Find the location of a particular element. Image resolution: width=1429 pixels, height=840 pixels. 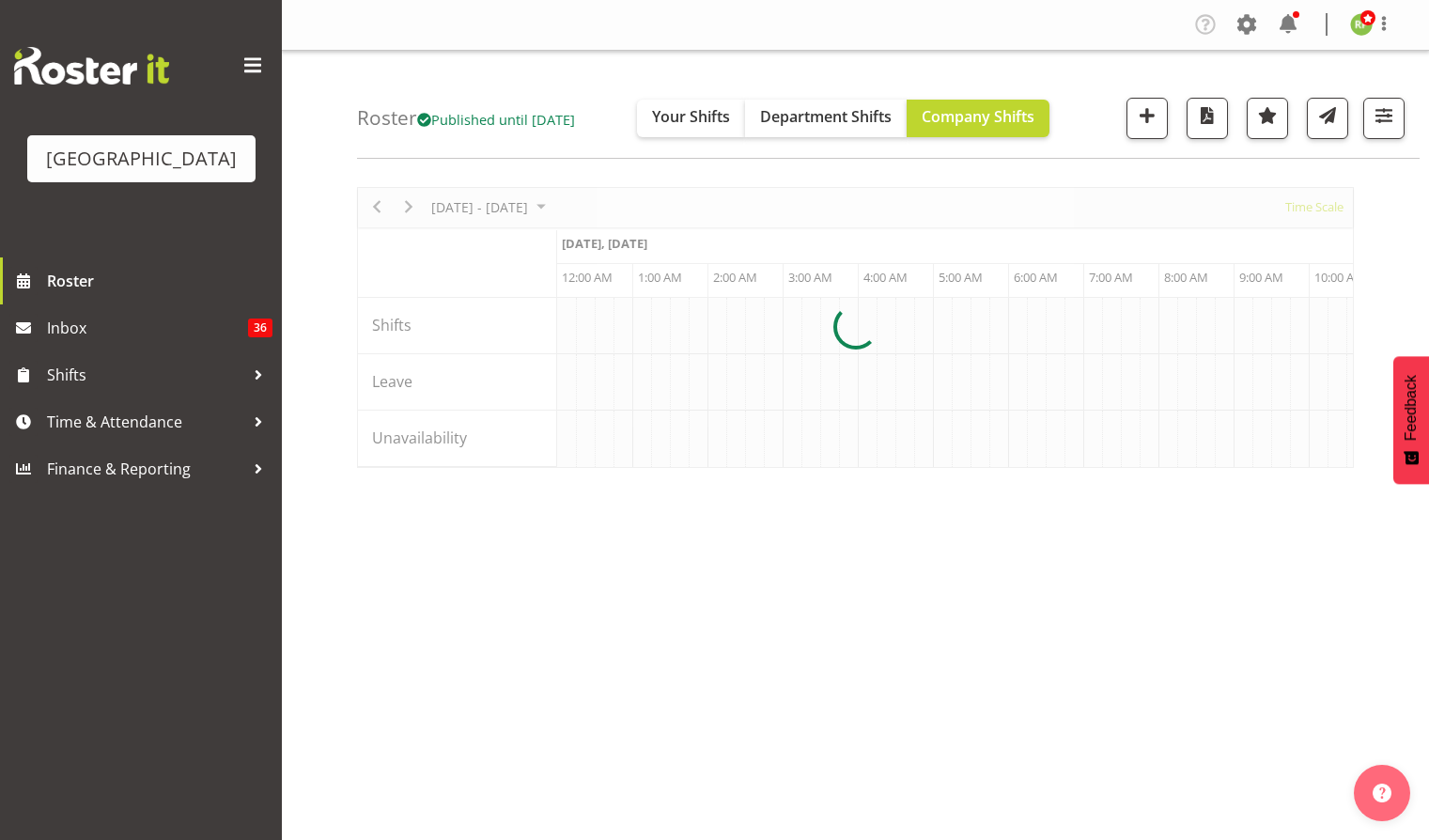

span: Finance & Reporting is located at coordinates (145, 469).